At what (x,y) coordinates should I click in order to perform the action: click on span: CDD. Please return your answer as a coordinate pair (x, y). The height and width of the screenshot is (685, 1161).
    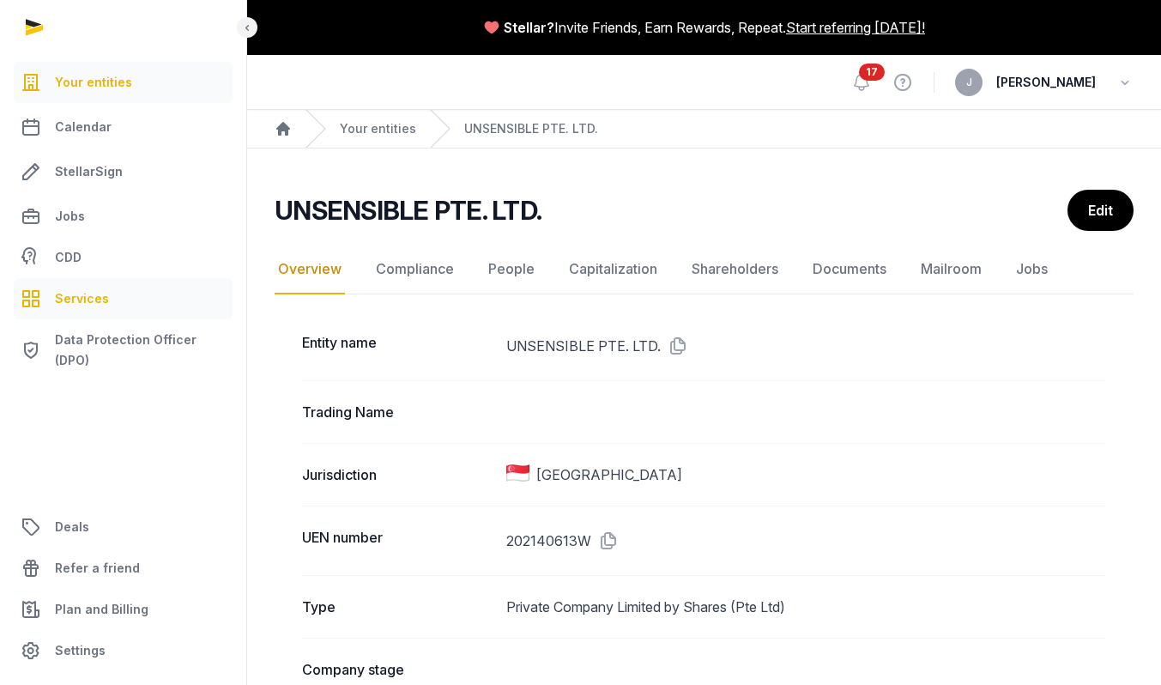
    Looking at the image, I should click on (68, 257).